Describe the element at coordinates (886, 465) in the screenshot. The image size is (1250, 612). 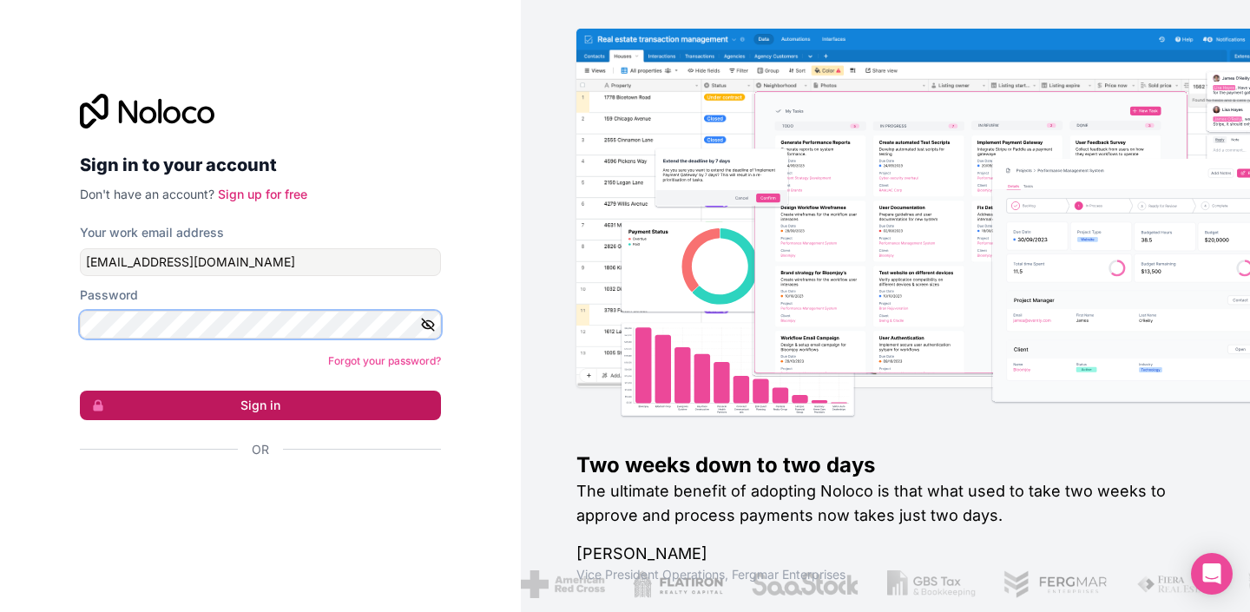
I see `h1: Two weeks down to two days` at that location.